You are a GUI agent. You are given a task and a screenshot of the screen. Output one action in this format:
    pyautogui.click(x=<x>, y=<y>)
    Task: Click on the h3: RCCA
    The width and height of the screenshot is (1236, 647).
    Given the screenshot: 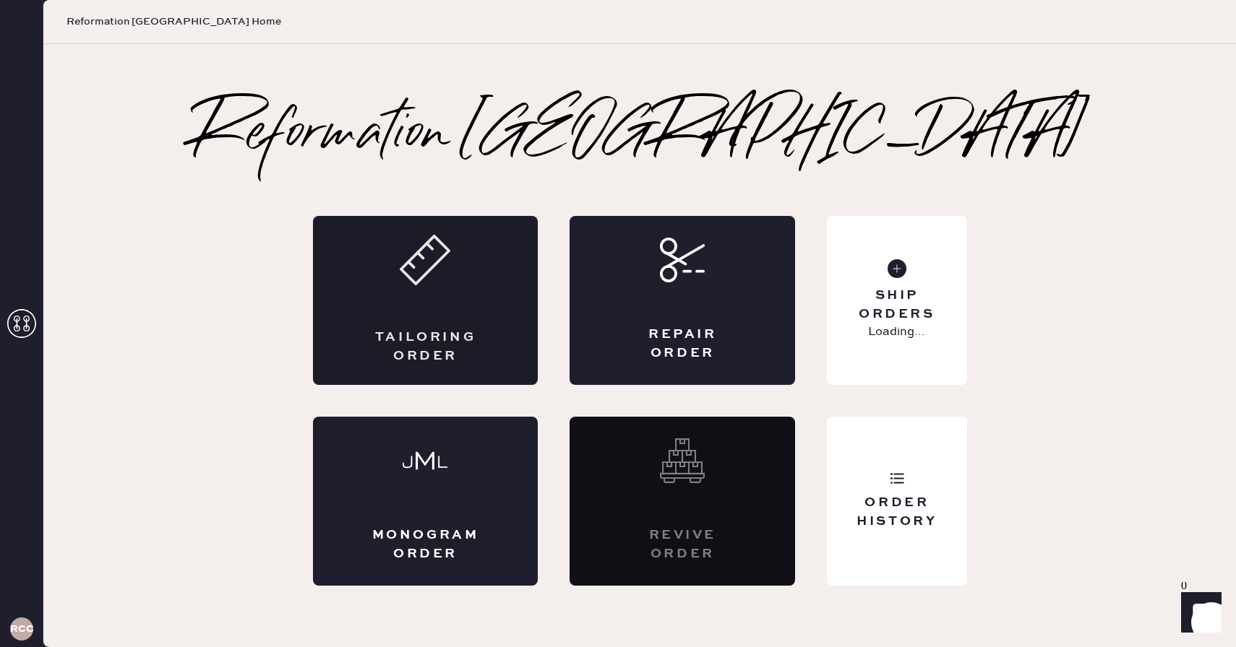 What is the action you would take?
    pyautogui.click(x=22, y=629)
    